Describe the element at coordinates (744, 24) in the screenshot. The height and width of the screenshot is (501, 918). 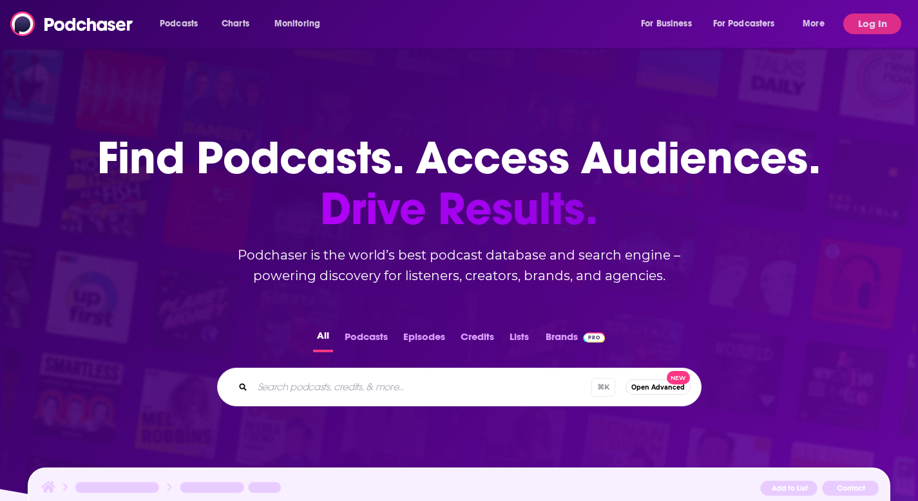
I see `span: For Podcasters` at that location.